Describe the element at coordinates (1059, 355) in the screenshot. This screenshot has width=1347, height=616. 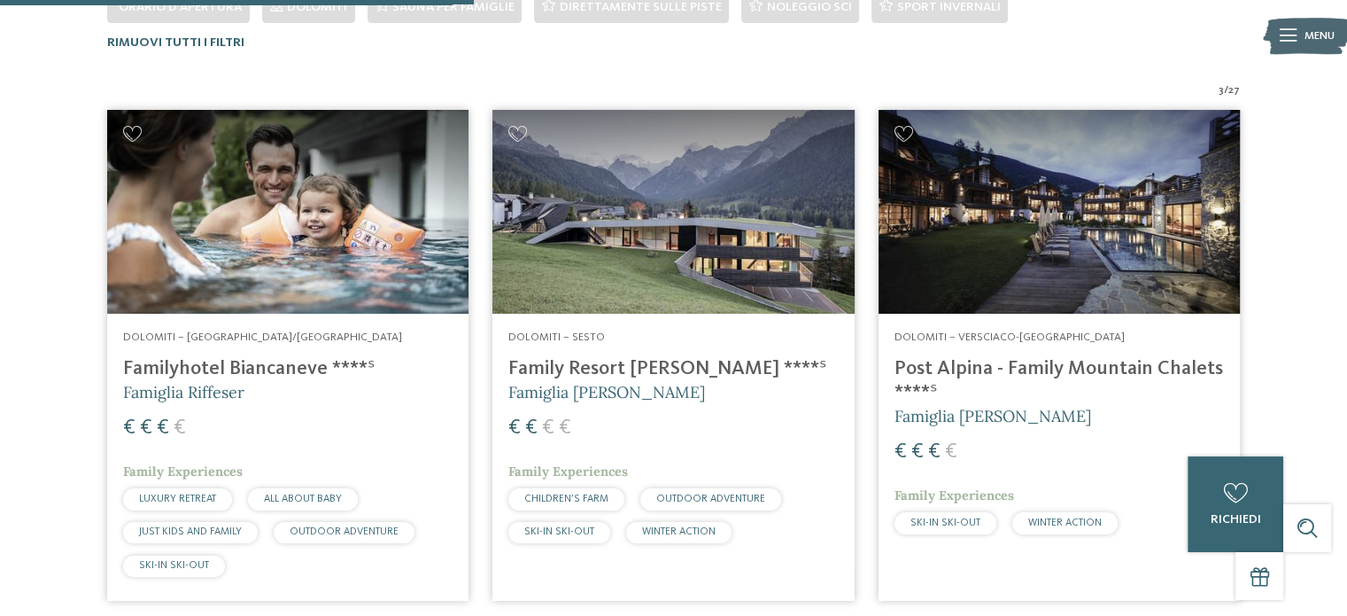
I see `a: Cercate un hotel per famiglie? Qui troverete solo i migliori! Dolomiti – Versciaco-[GEOGRAPHIC_DA...` at that location.